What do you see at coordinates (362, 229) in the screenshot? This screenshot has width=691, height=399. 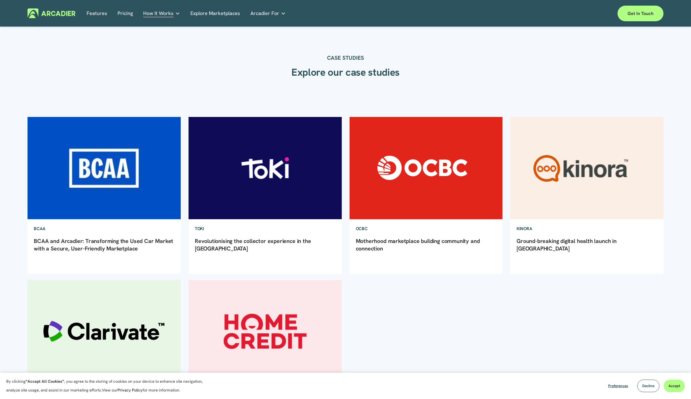 I see `a: OCBC` at bounding box center [362, 229].